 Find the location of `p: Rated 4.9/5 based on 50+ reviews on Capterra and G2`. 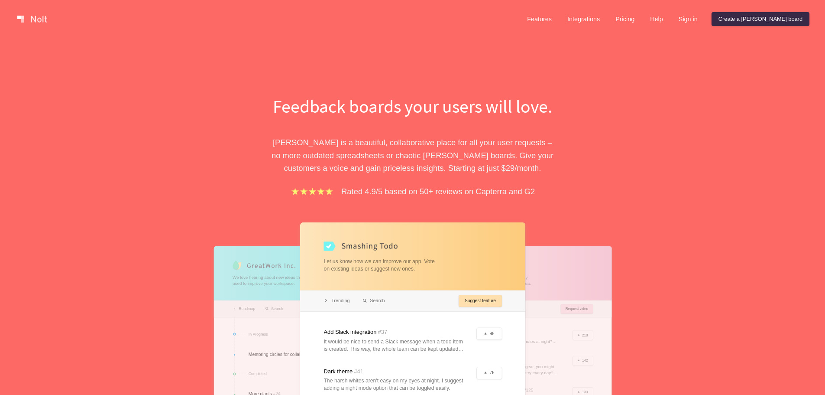

p: Rated 4.9/5 based on 50+ reviews on Capterra and G2 is located at coordinates (438, 191).